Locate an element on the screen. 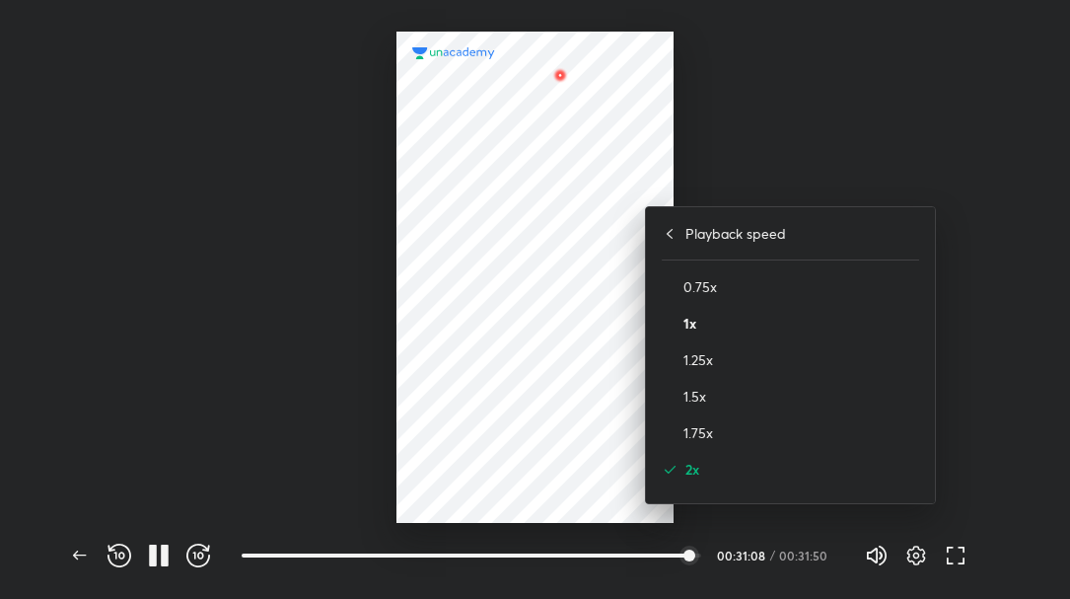  h4: 2x is located at coordinates (802, 468).